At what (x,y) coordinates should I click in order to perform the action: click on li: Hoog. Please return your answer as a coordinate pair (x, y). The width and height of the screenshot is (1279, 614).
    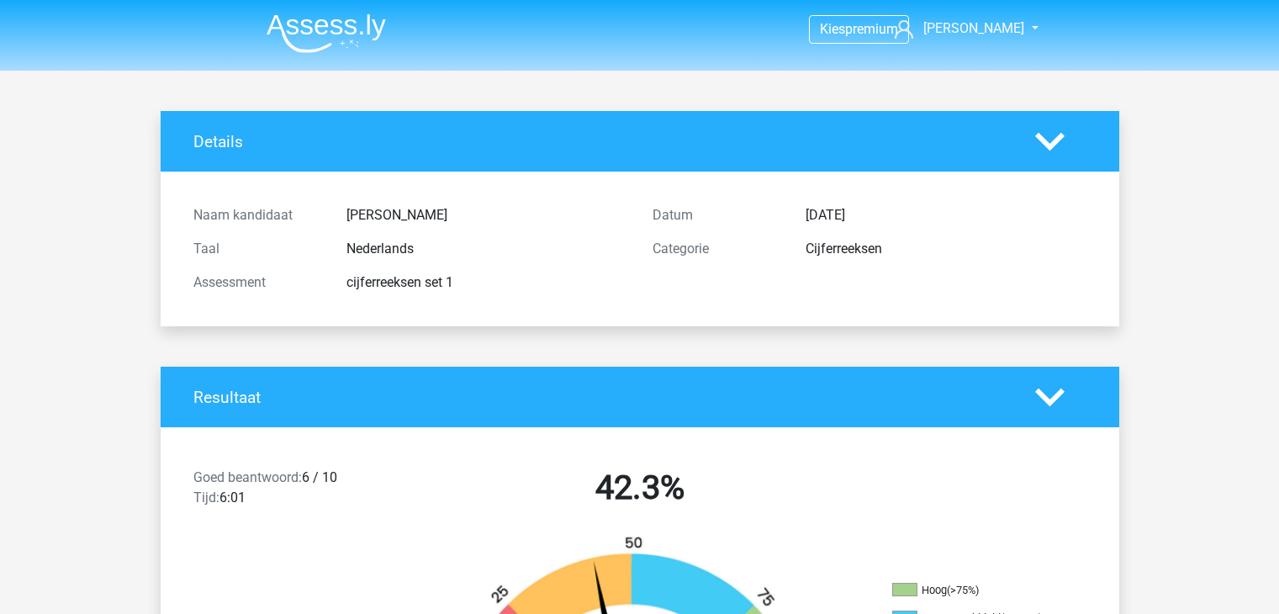
    Looking at the image, I should click on (976, 590).